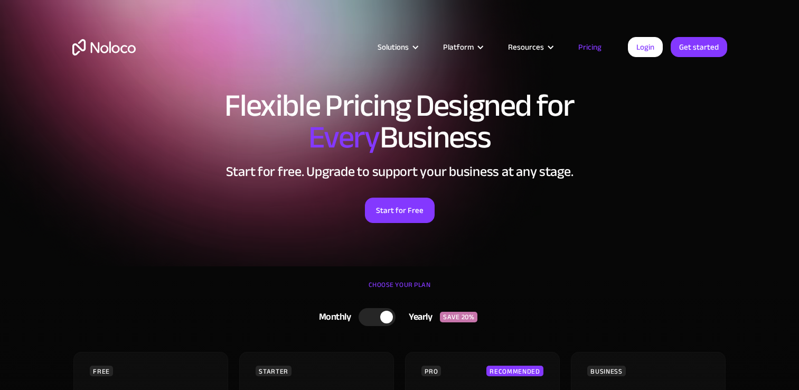 Image resolution: width=799 pixels, height=390 pixels. I want to click on div: FREE, so click(101, 371).